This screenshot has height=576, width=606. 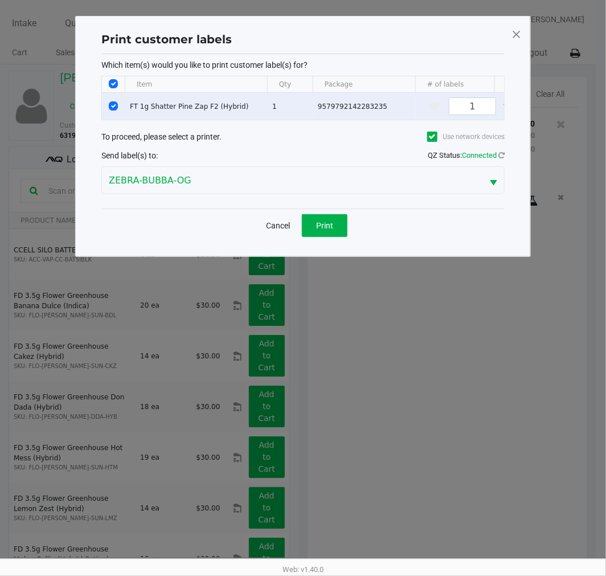 What do you see at coordinates (113, 84) in the screenshot?
I see `input: Select All Rows` at bounding box center [113, 84].